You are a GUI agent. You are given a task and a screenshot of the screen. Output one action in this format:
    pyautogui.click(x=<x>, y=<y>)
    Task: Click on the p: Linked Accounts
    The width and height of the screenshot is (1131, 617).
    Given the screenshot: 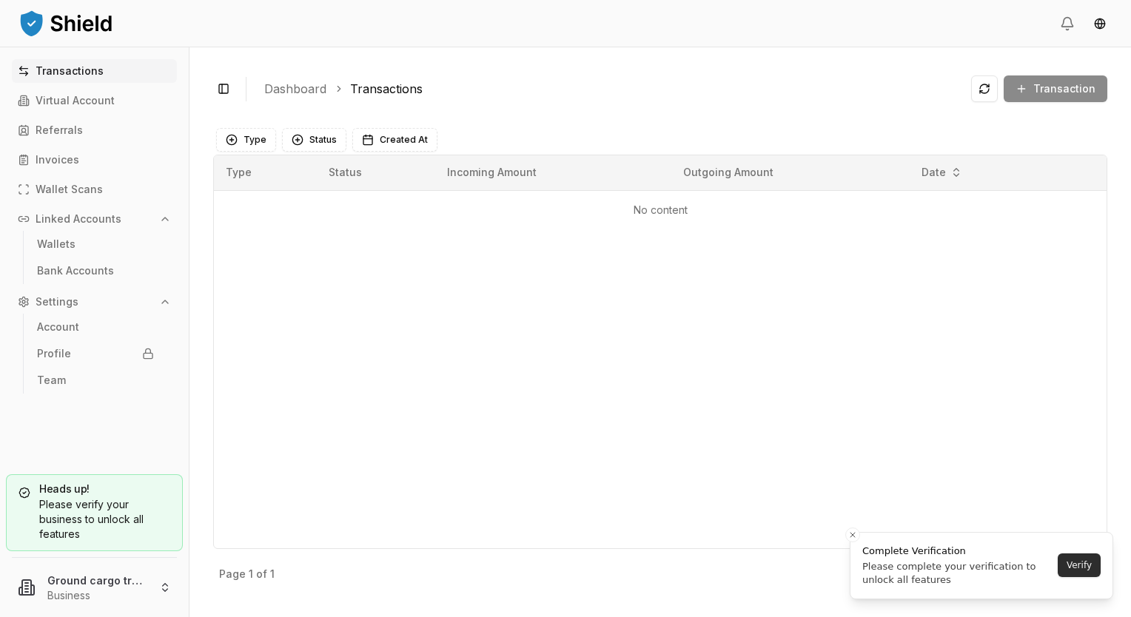 What is the action you would take?
    pyautogui.click(x=78, y=219)
    